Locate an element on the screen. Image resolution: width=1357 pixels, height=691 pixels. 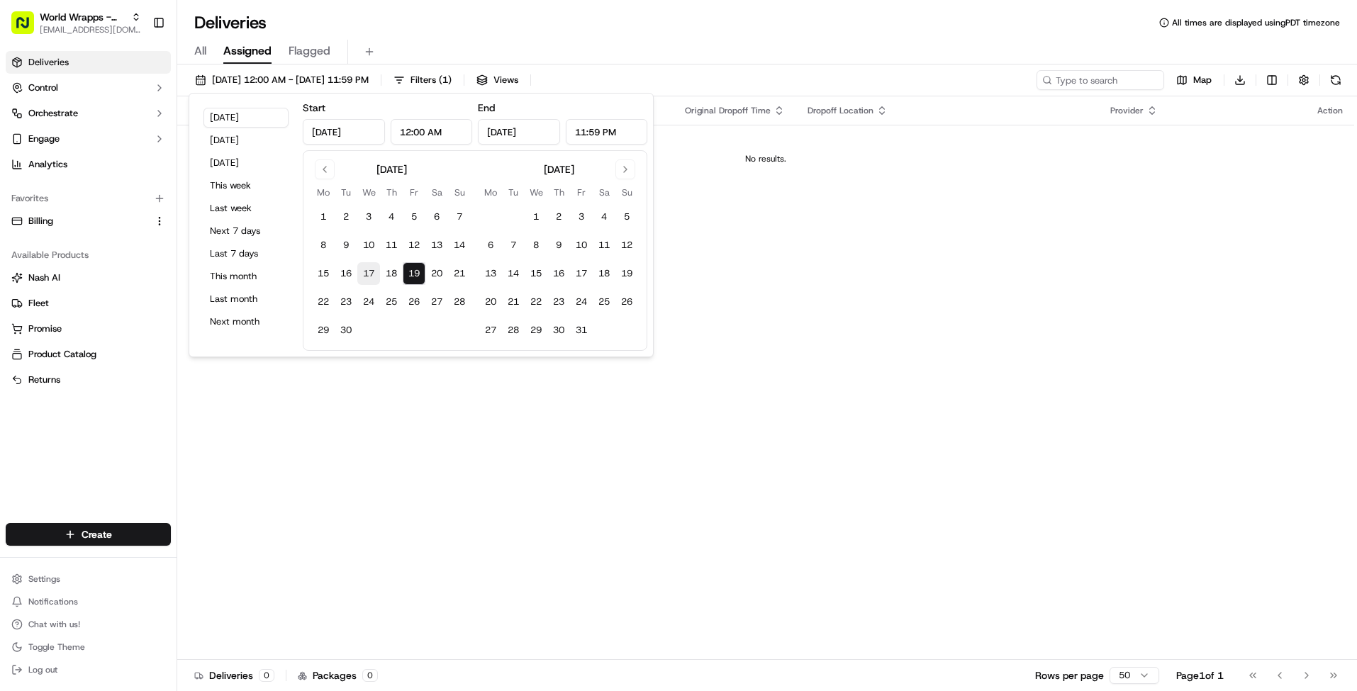
button: Filters(1) is located at coordinates (423, 80).